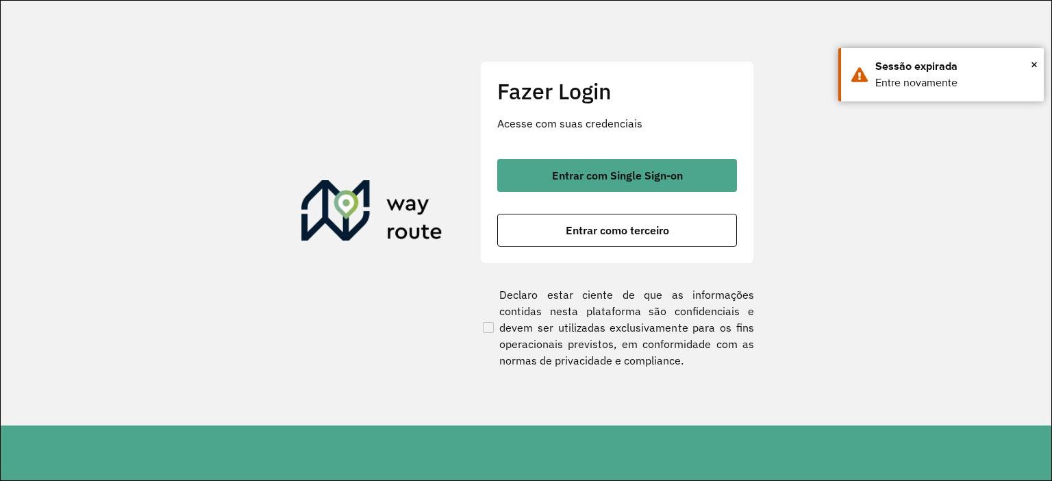  What do you see at coordinates (617, 91) in the screenshot?
I see `h2: Fazer Login` at bounding box center [617, 91].